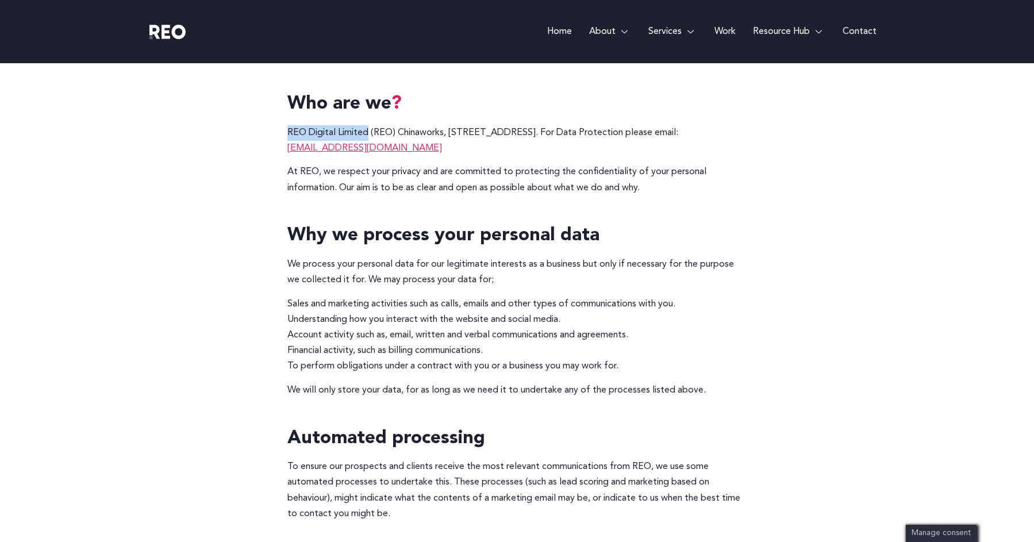  I want to click on span: Manage consent, so click(941, 533).